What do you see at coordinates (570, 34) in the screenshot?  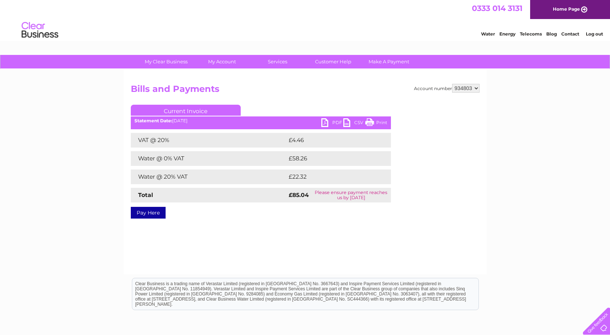 I see `a: Contact` at bounding box center [570, 34].